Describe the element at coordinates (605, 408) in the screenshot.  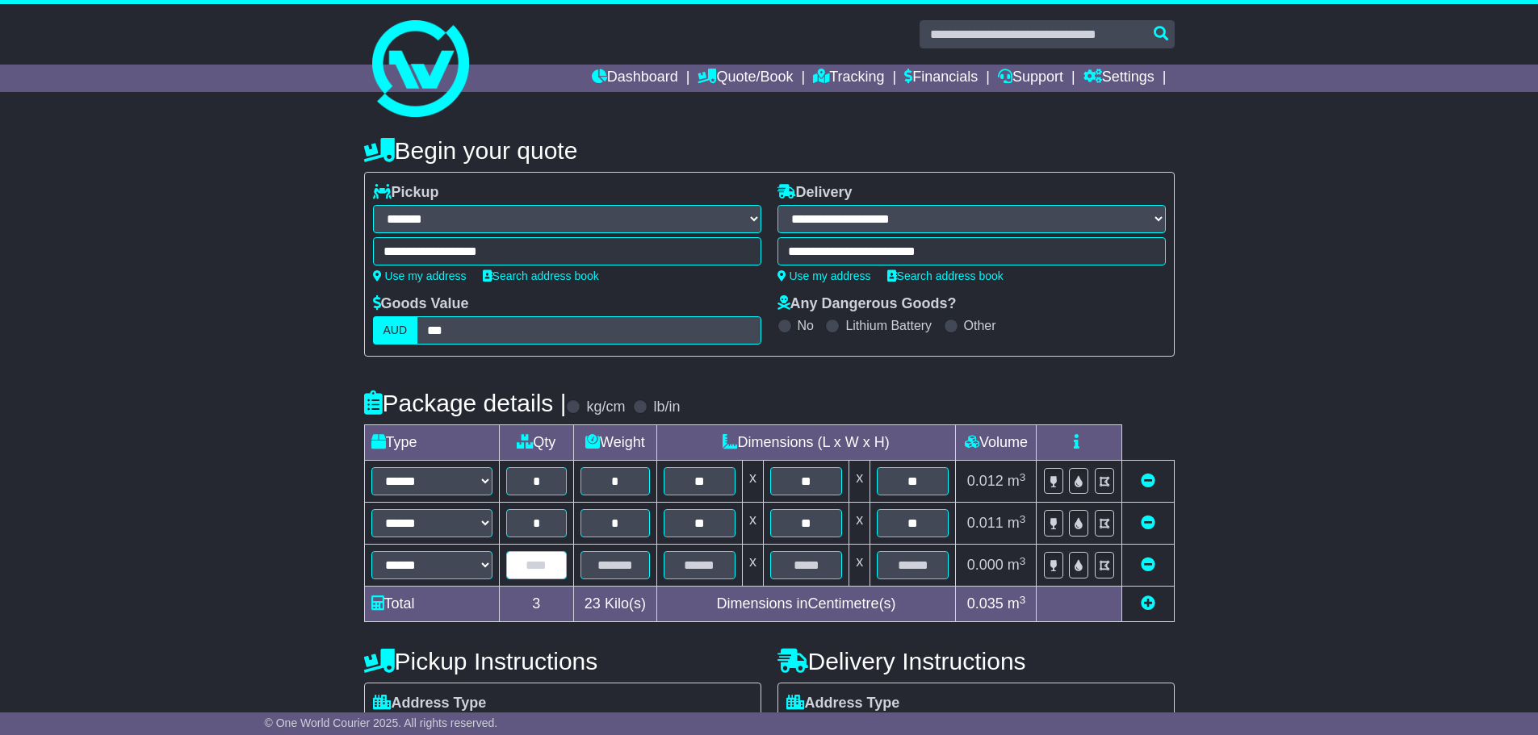
I see `label: kg/cm` at that location.